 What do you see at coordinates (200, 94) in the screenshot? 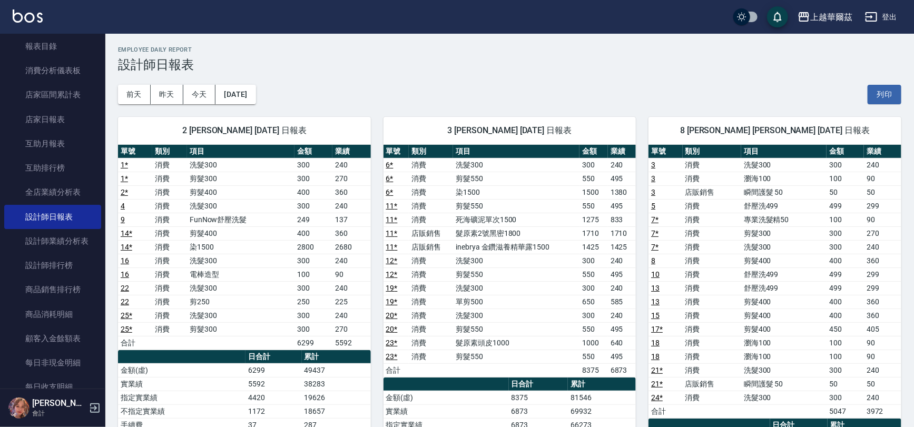
I see `button: 今天` at bounding box center [200, 94].